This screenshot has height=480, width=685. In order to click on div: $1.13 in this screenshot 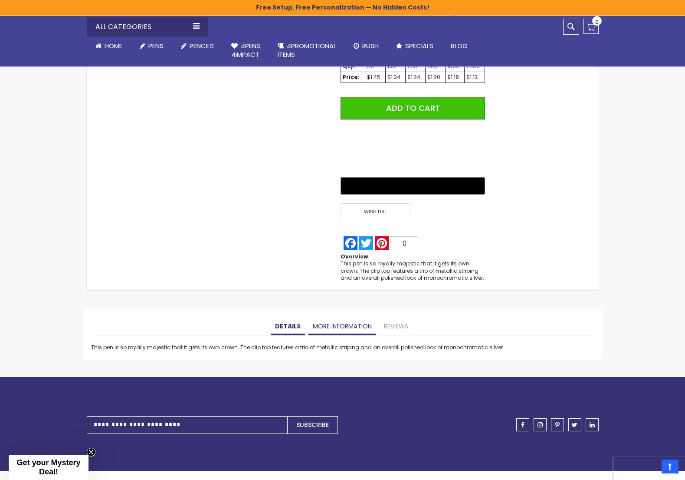, I will do `click(475, 77)`.